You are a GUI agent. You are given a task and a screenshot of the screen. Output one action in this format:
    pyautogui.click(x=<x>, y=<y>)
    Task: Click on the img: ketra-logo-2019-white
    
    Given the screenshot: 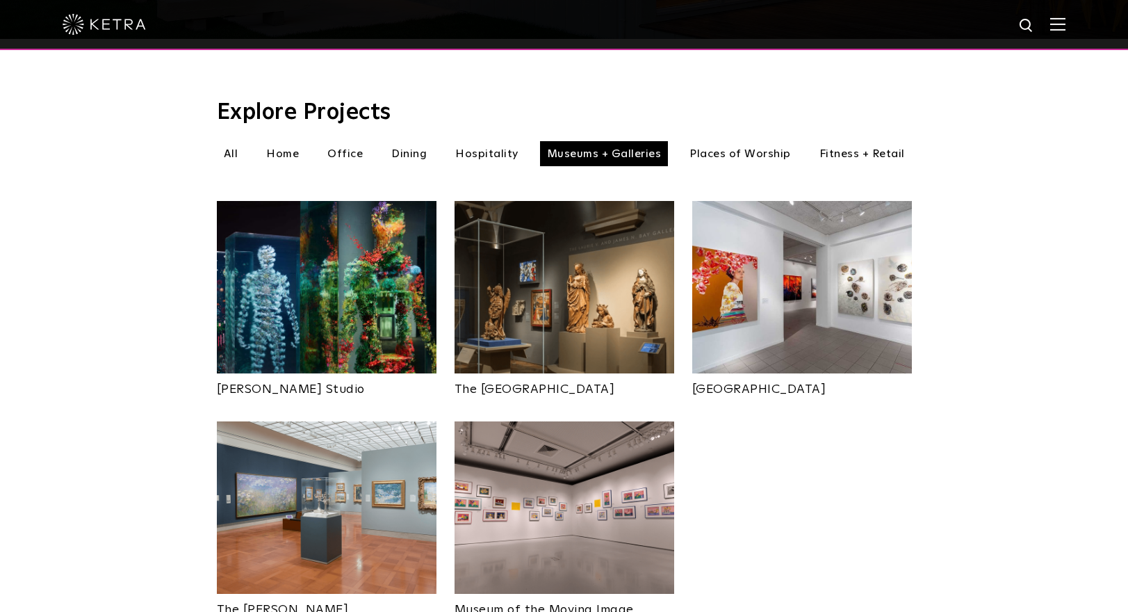 What is the action you would take?
    pyautogui.click(x=104, y=24)
    